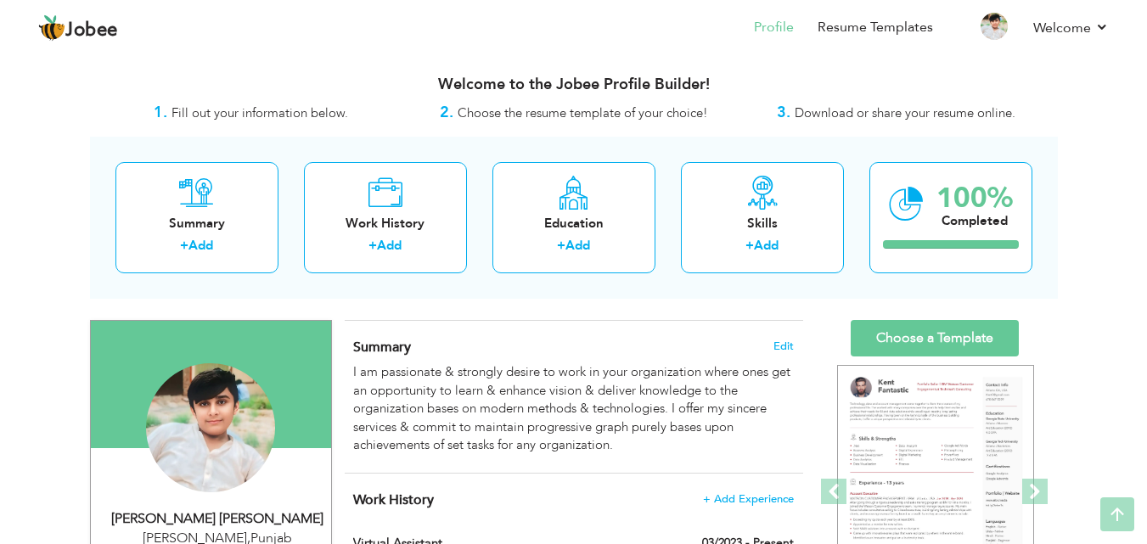 The image size is (1147, 544). Describe the element at coordinates (197, 223) in the screenshot. I see `div: Summary` at that location.